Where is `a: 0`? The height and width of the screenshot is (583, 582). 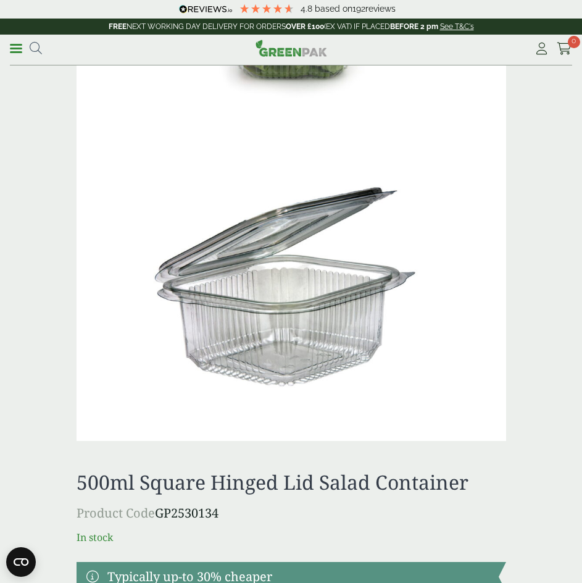 a: 0 is located at coordinates (564, 49).